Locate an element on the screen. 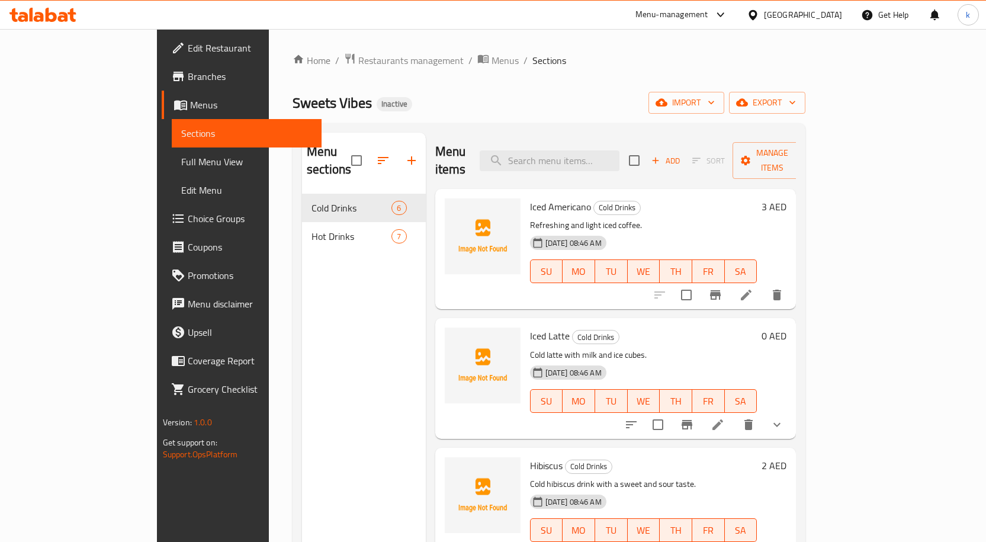 The image size is (986, 542). span: Add is located at coordinates (665, 160).